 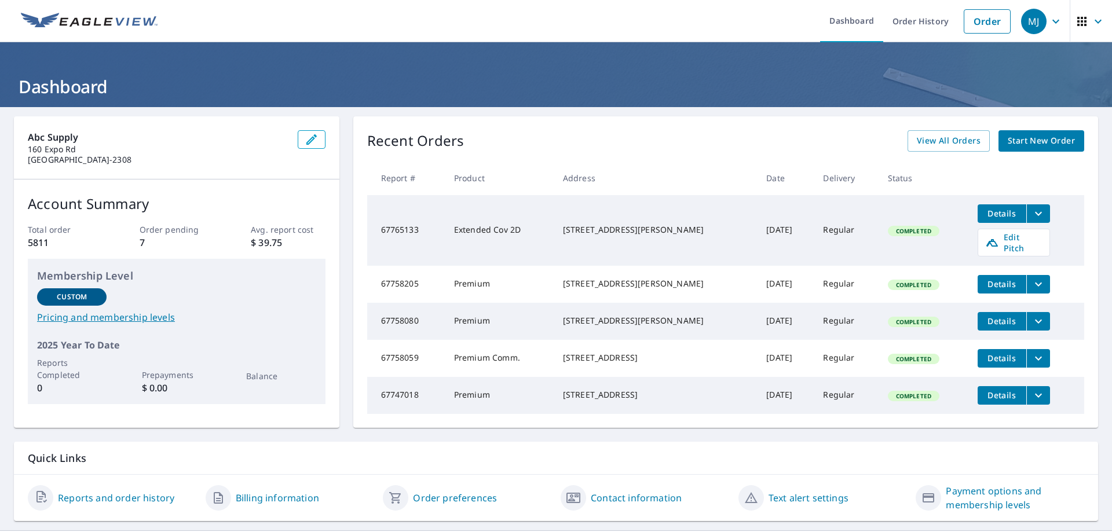 What do you see at coordinates (177, 388) in the screenshot?
I see `p: $ 0.00` at bounding box center [177, 388].